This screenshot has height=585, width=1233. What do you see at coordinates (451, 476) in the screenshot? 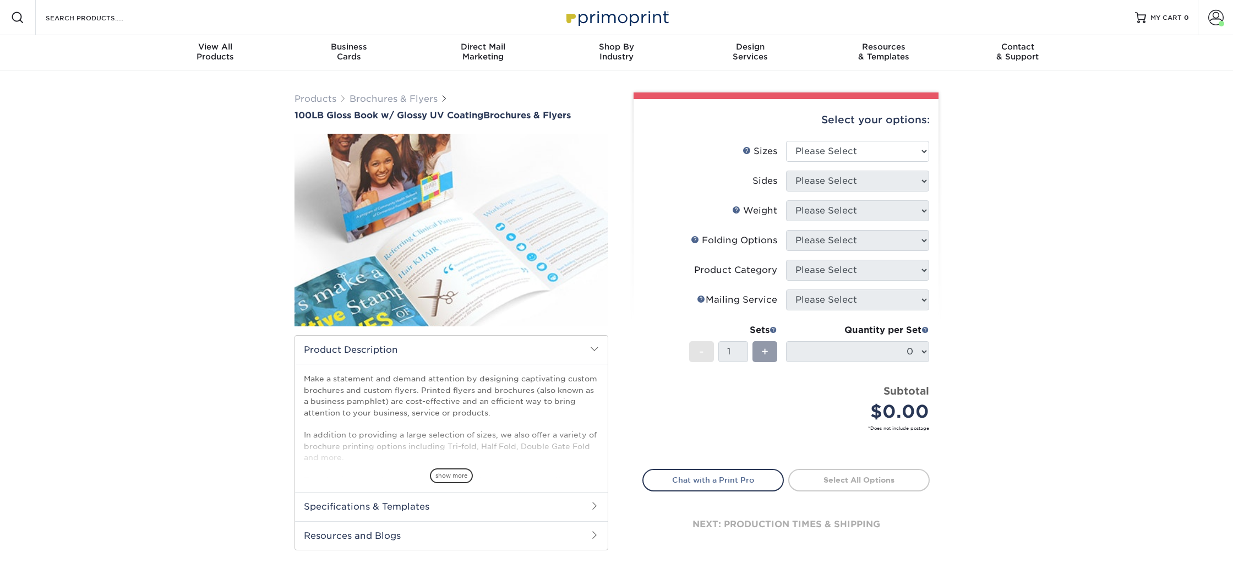
I see `span: show more` at bounding box center [451, 476].